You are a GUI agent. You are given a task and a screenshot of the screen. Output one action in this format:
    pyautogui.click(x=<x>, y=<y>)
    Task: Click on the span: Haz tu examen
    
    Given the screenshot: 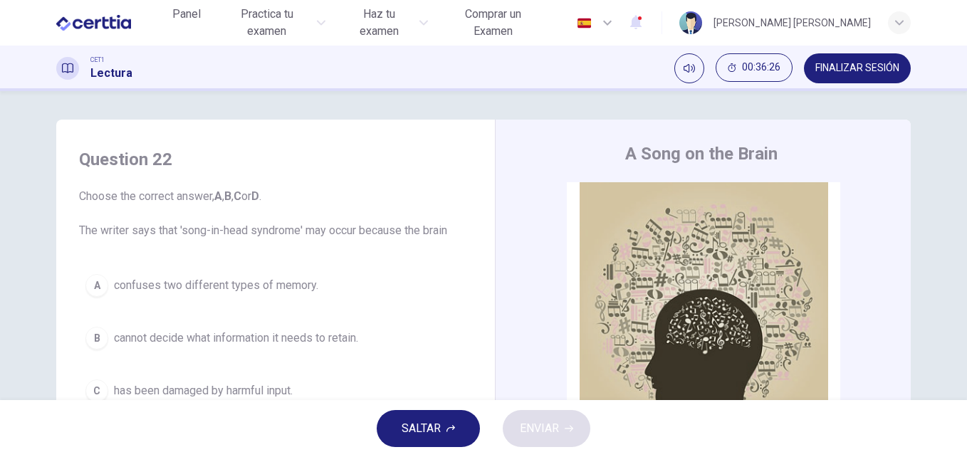 What is the action you would take?
    pyautogui.click(x=378, y=23)
    